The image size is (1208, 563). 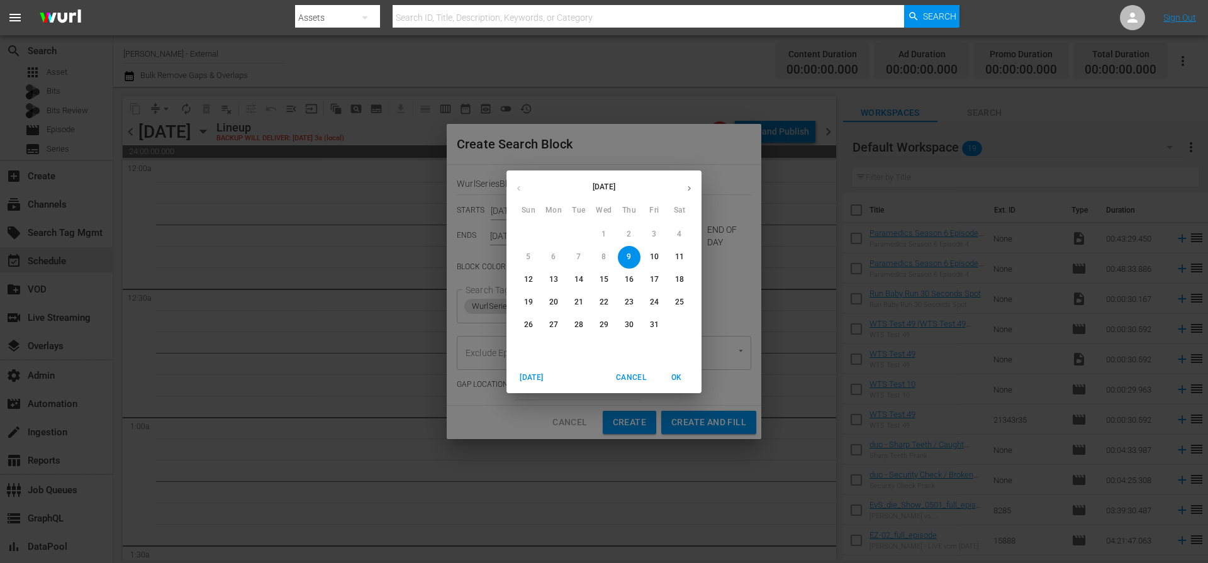 What do you see at coordinates (553, 279) in the screenshot?
I see `p: 13` at bounding box center [553, 279].